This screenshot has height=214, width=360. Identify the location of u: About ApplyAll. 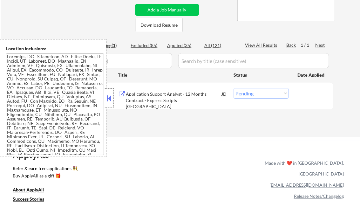
(28, 190).